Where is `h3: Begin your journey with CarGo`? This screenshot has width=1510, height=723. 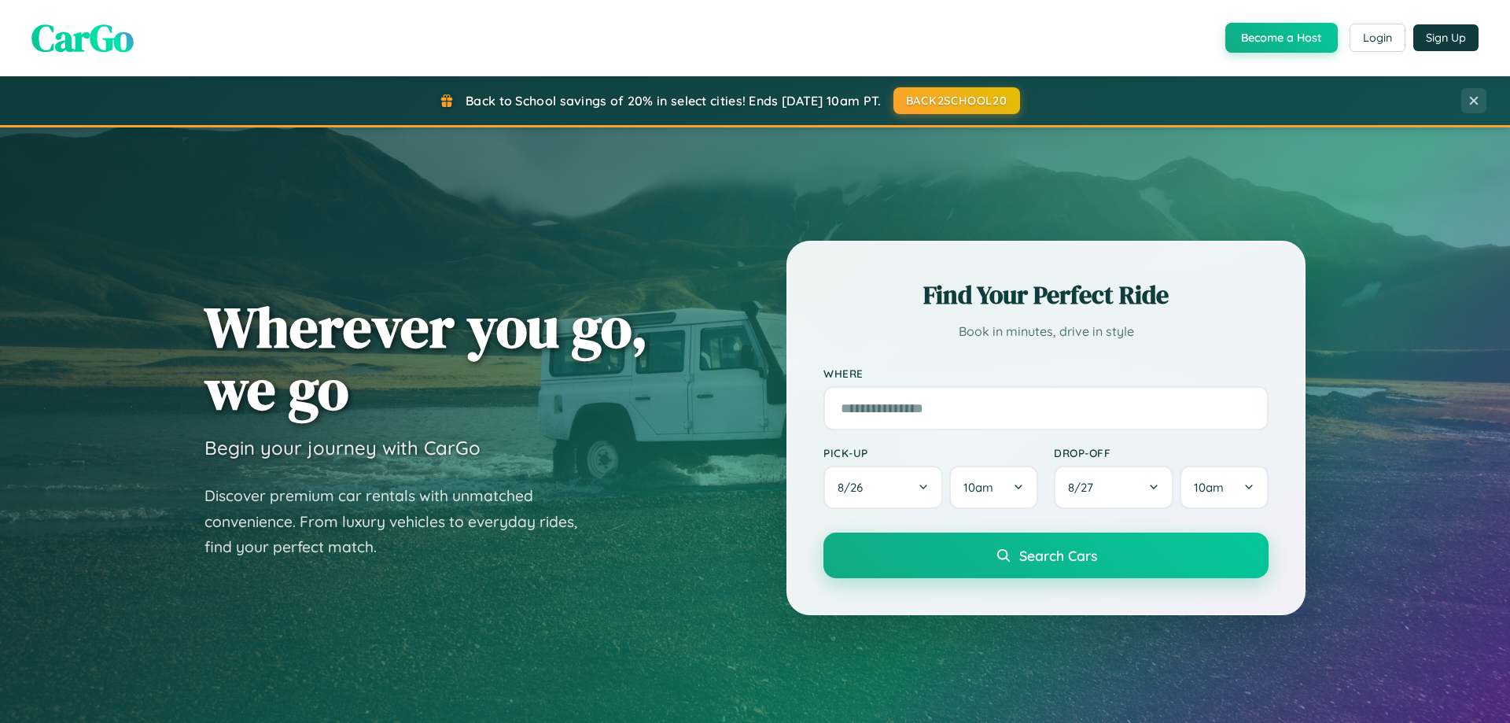
h3: Begin your journey with CarGo is located at coordinates (342, 448).